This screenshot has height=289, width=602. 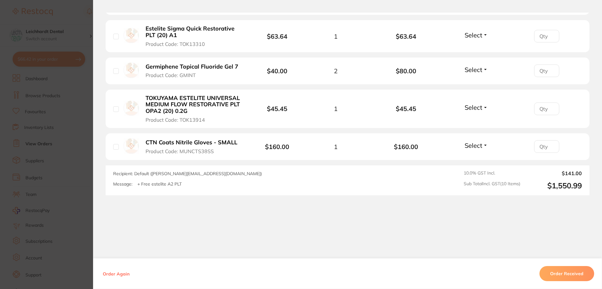 What do you see at coordinates (492, 173) in the screenshot?
I see `span: 10.0 % GST Incl.` at bounding box center [492, 173].